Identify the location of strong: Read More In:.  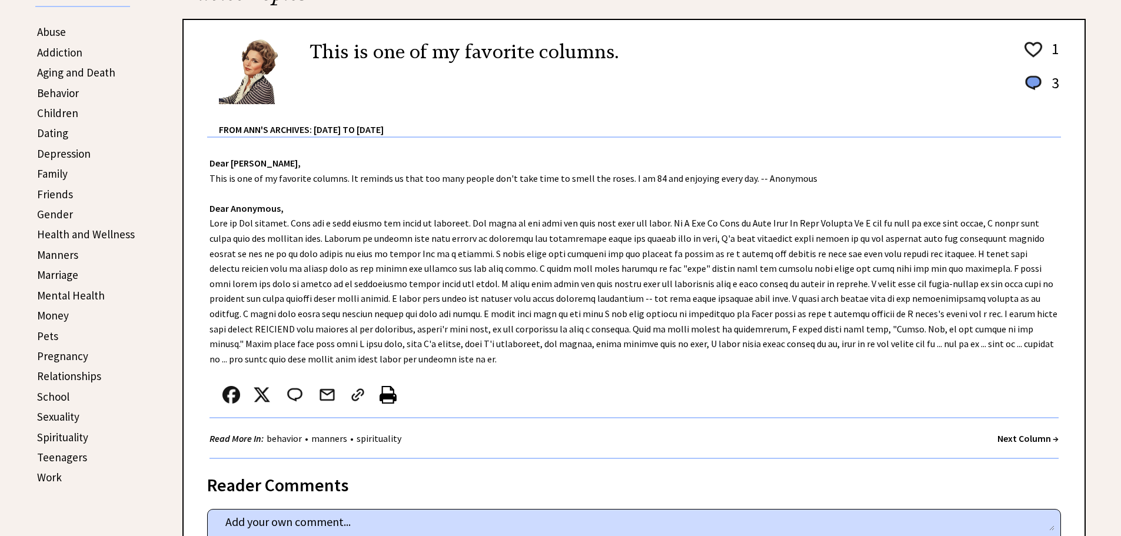
(237, 438).